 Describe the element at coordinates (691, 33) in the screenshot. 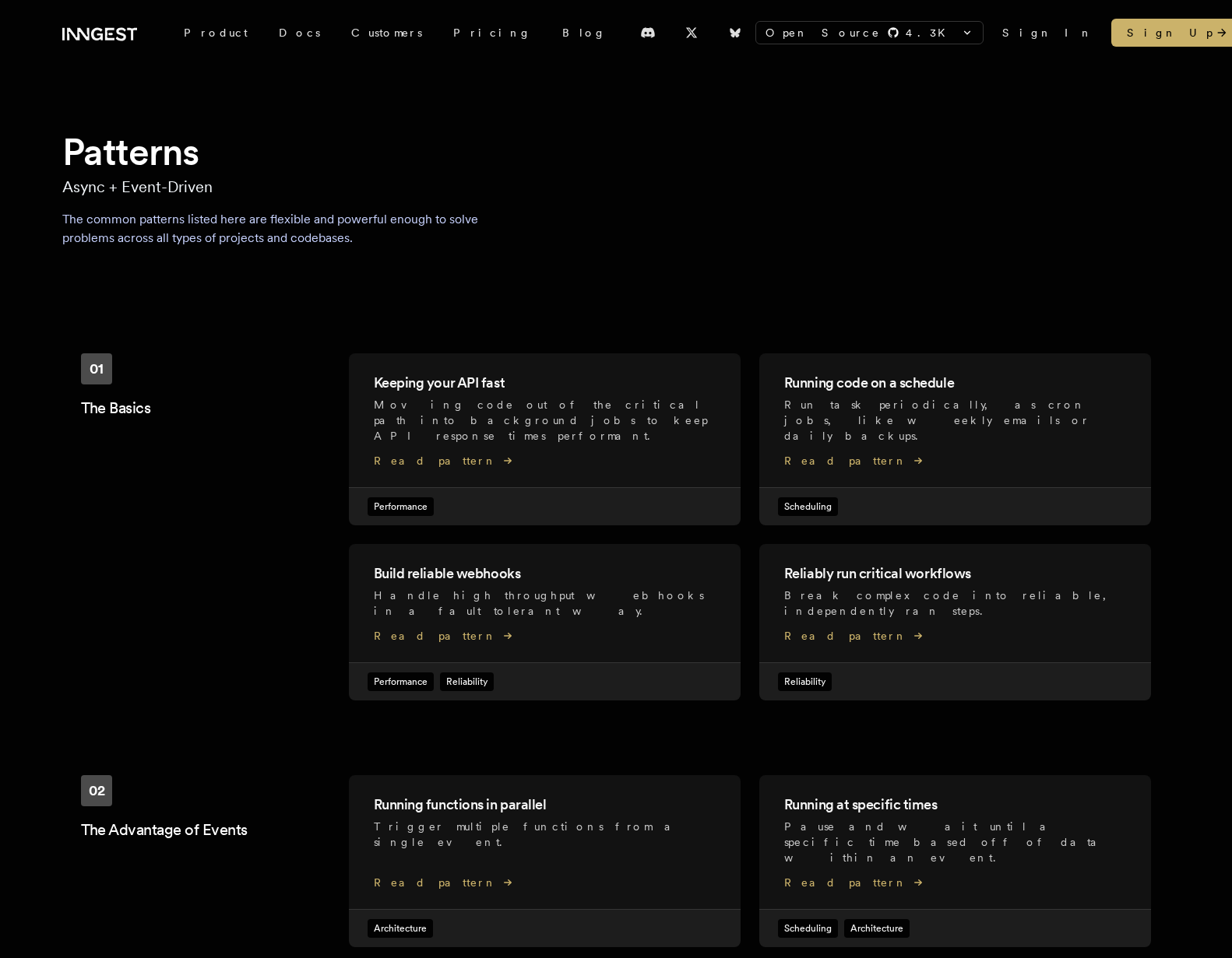

I see `a: X` at that location.